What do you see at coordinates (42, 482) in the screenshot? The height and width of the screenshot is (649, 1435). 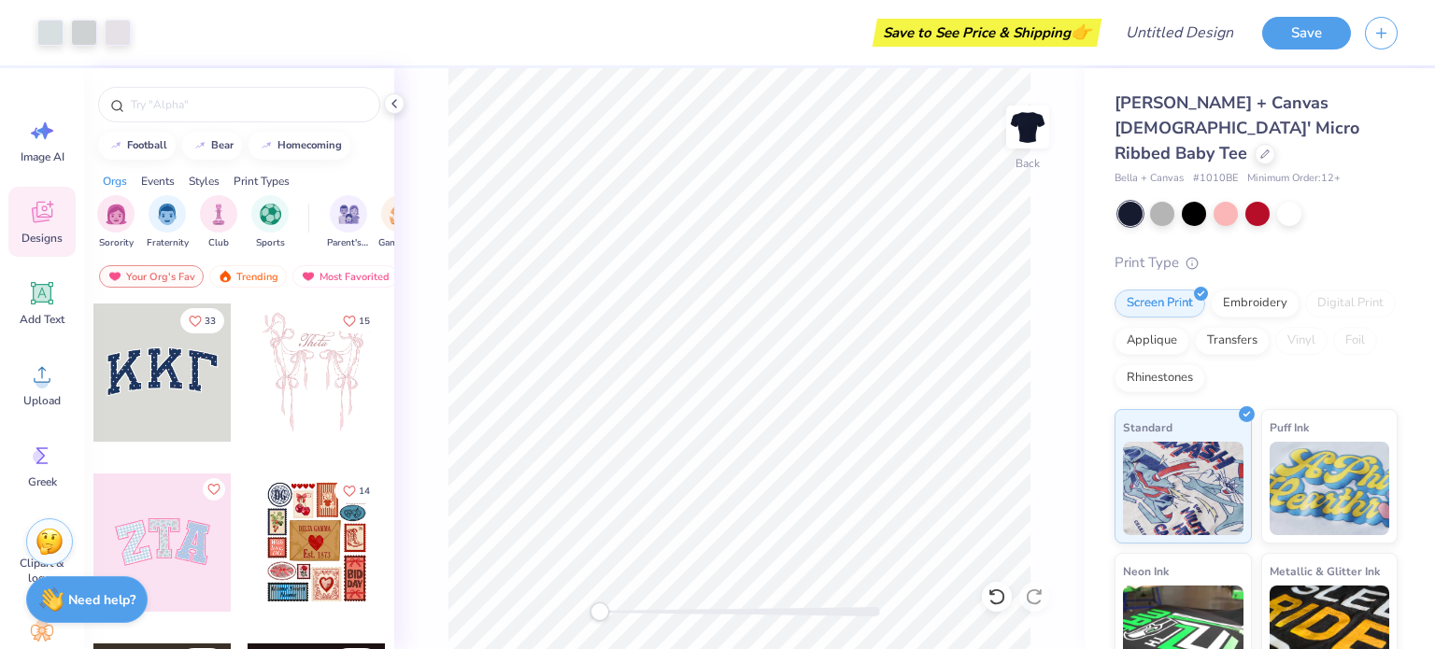 I see `span: Greek` at bounding box center [42, 482].